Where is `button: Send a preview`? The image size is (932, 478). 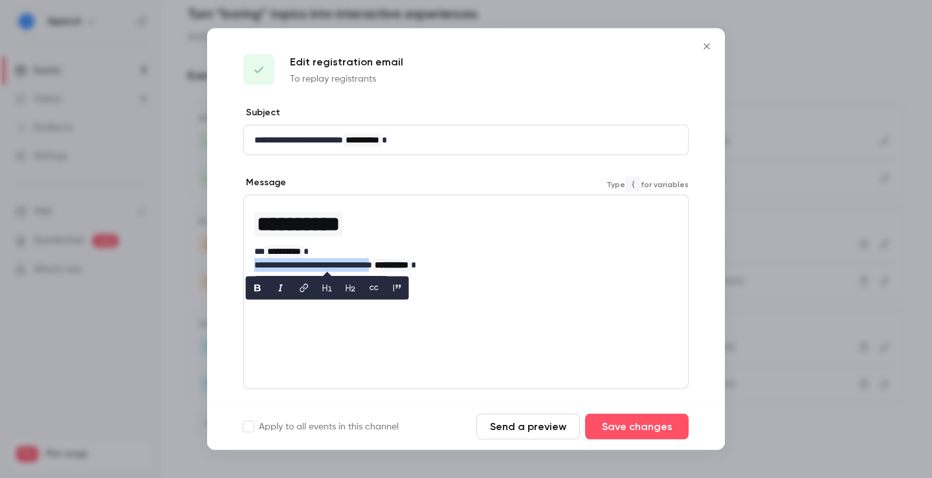
button: Send a preview is located at coordinates (528, 427).